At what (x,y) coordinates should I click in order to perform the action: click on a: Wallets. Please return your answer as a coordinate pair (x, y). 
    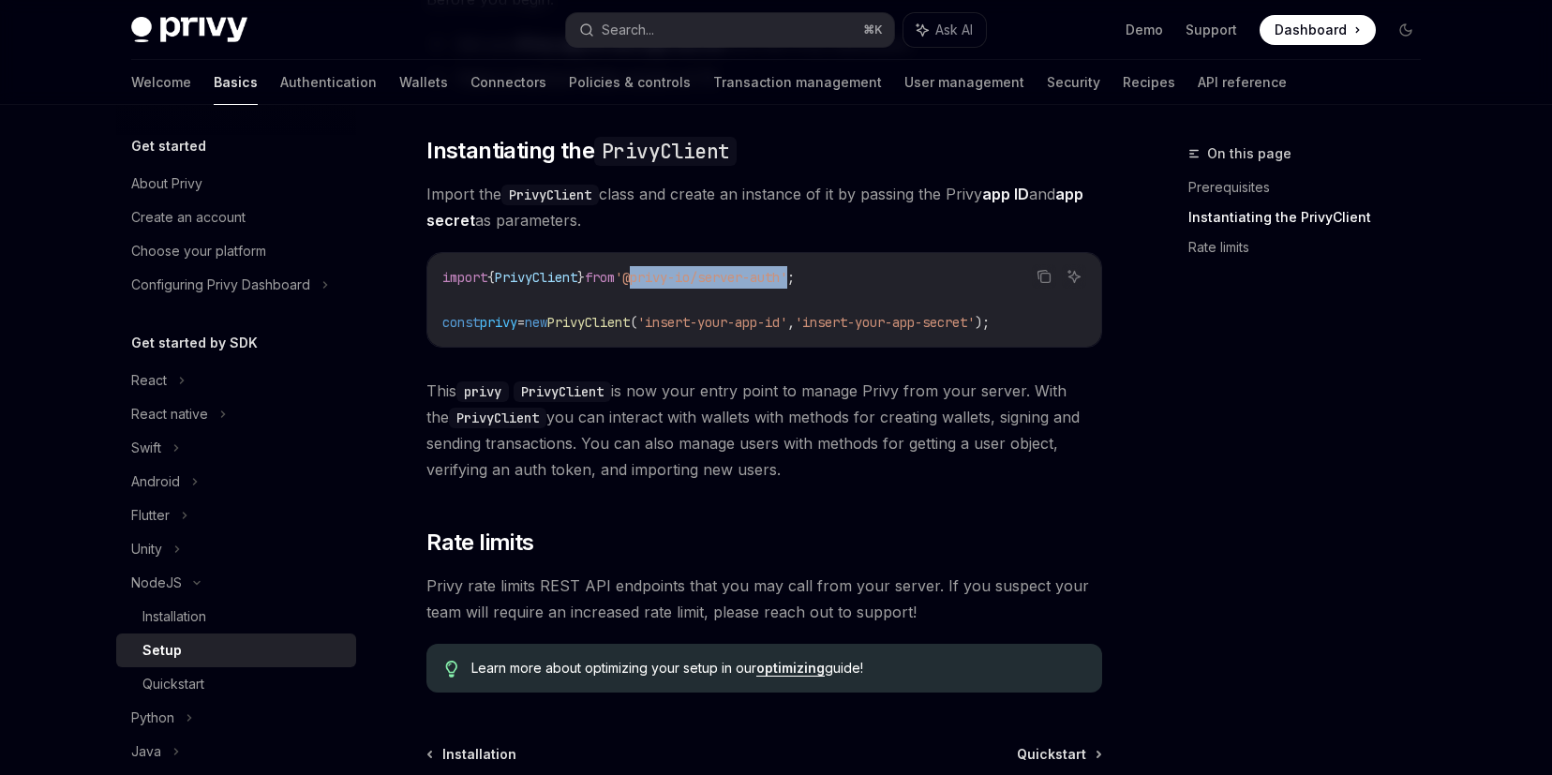
    Looking at the image, I should click on (423, 82).